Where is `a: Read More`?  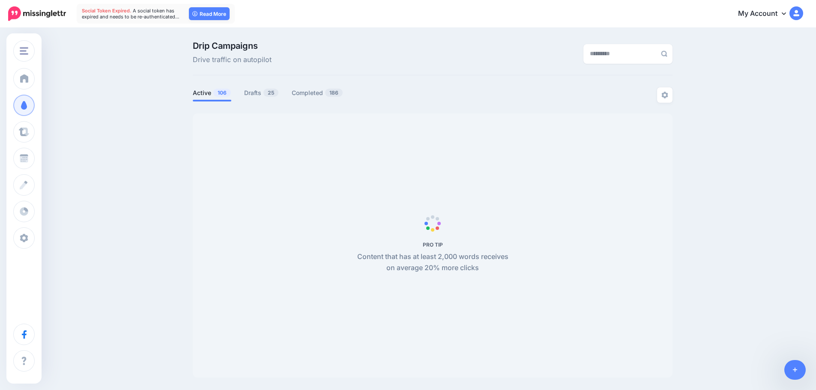 a: Read More is located at coordinates (209, 14).